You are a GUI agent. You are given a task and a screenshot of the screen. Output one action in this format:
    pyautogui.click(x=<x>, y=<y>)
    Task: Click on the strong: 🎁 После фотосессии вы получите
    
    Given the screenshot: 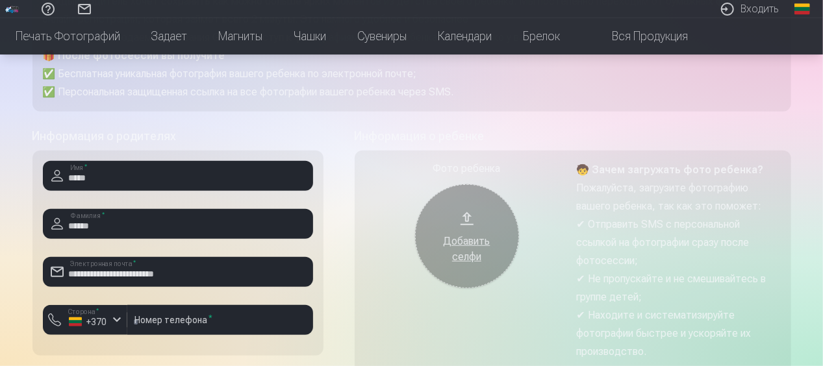 What is the action you would take?
    pyautogui.click(x=134, y=55)
    